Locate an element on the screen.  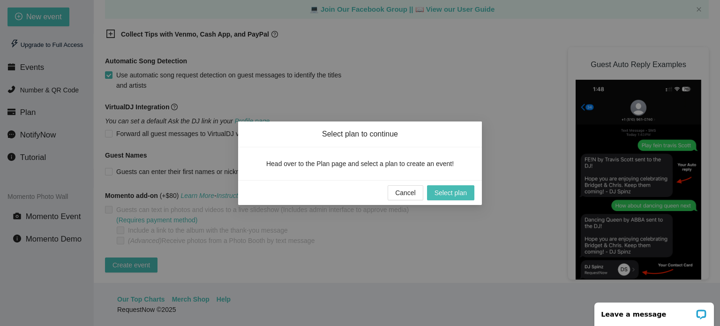
span: Cancel is located at coordinates (406, 193).